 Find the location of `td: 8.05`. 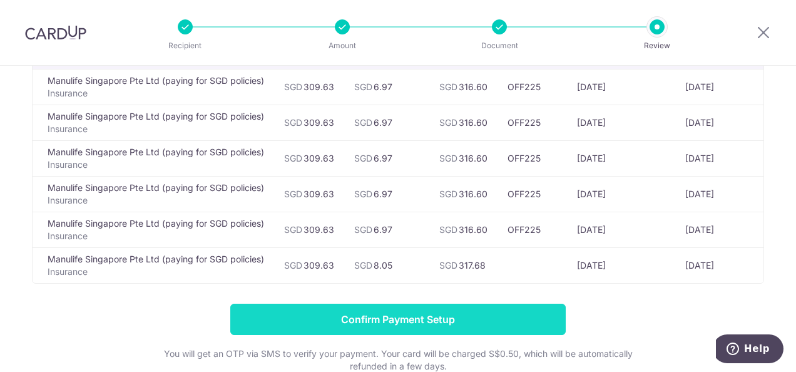

td: 8.05 is located at coordinates (387, 265).